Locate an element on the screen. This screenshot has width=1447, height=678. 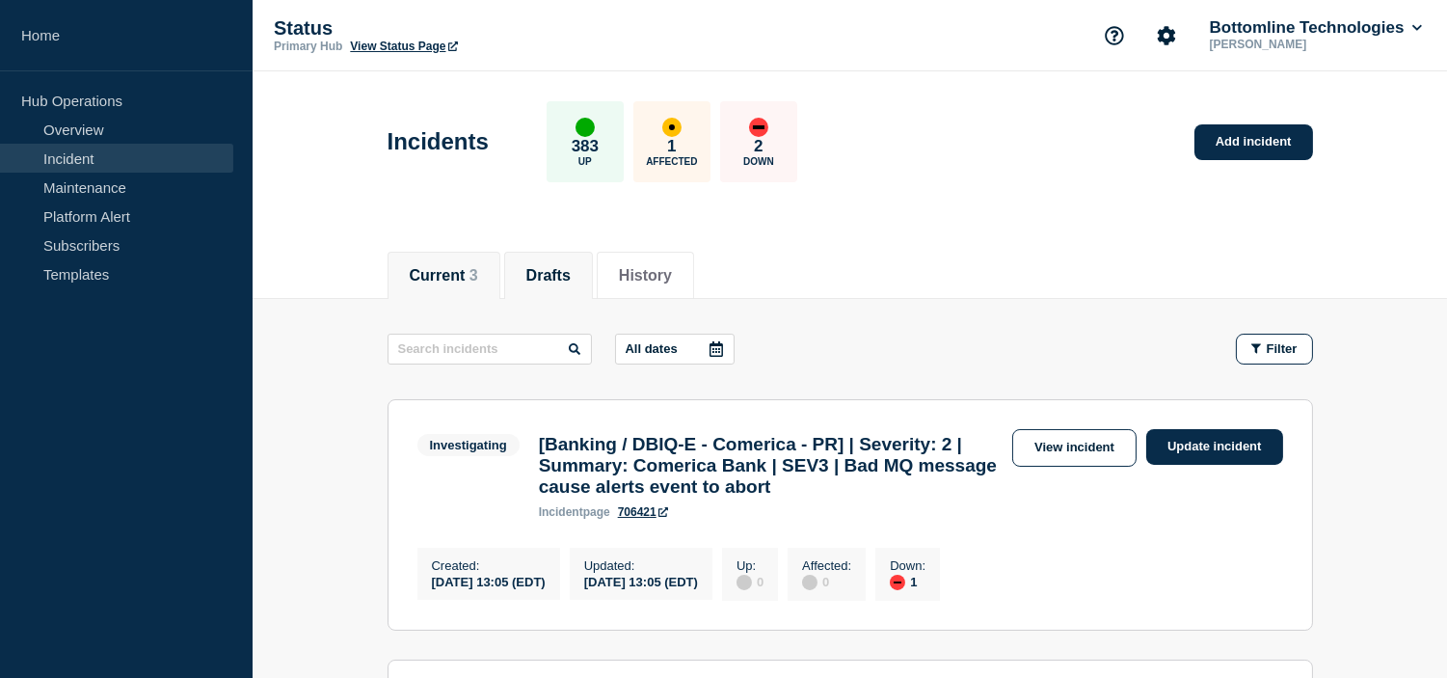
a: 706421 is located at coordinates (643, 512).